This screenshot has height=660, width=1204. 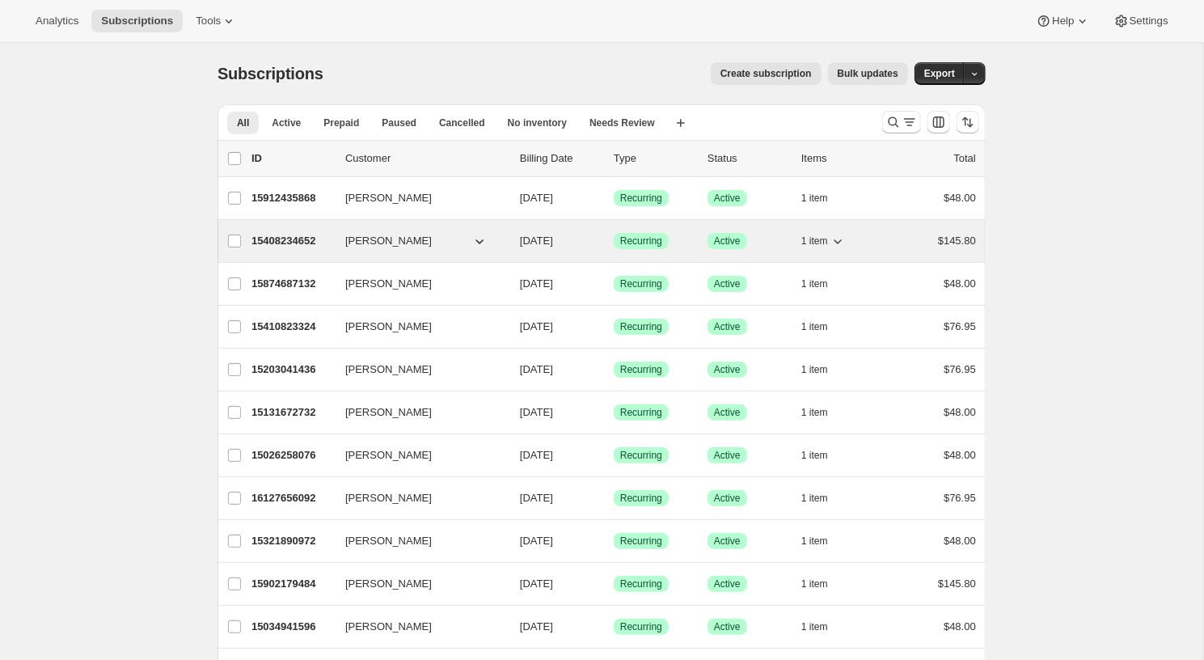 What do you see at coordinates (1149, 21) in the screenshot?
I see `span: Settings` at bounding box center [1149, 21].